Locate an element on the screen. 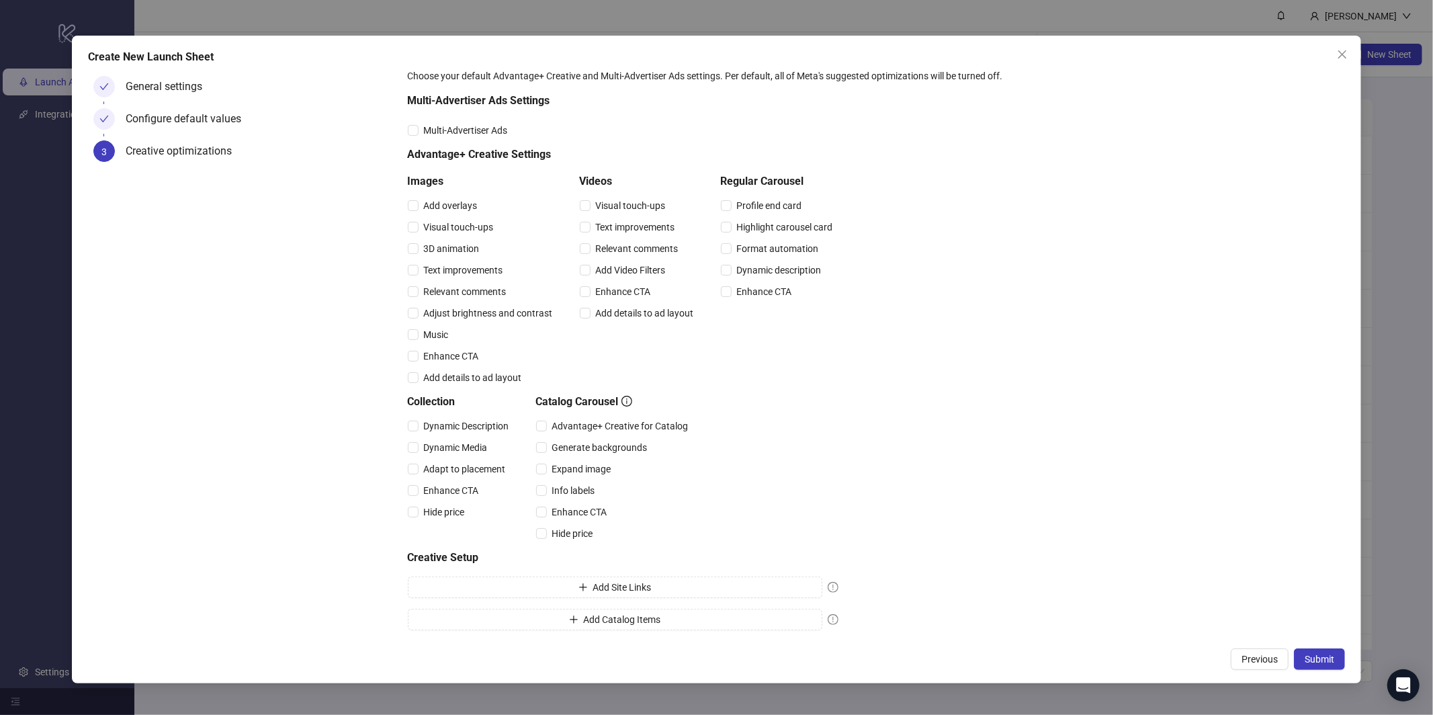 This screenshot has width=1433, height=715. button: Add Site Links is located at coordinates (615, 587).